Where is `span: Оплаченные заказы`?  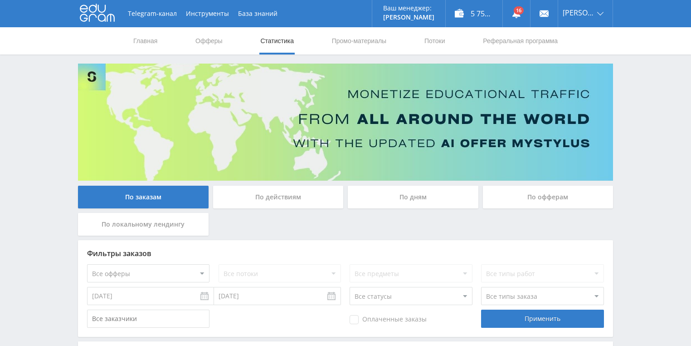
span: Оплаченные заказы is located at coordinates (388, 319).